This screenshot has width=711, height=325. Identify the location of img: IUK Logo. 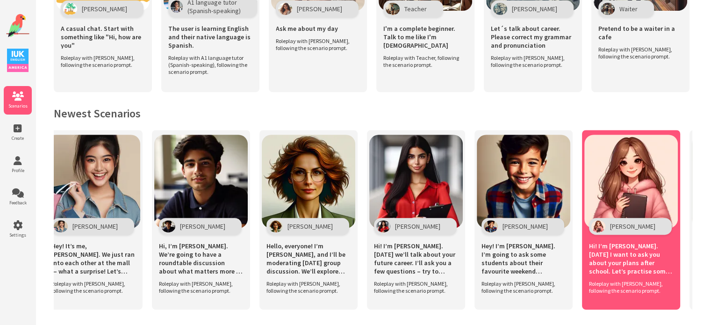
(18, 60).